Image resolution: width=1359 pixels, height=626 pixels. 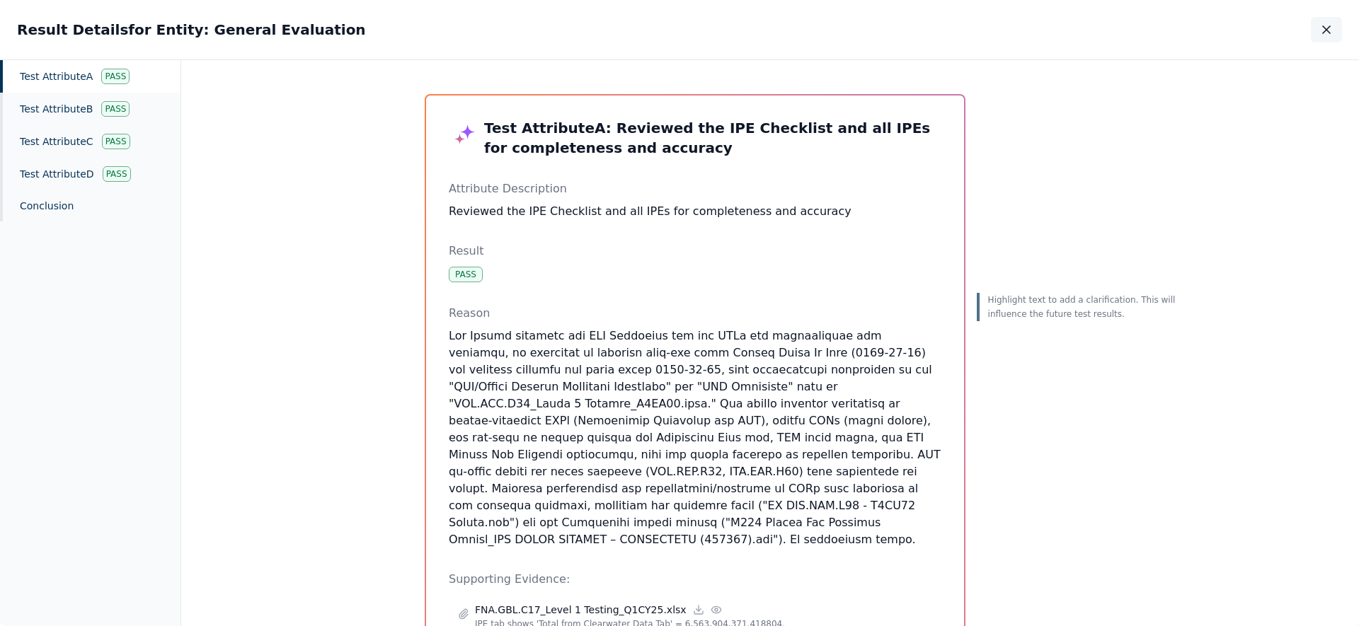 I want to click on p: Highlight text to add a clarification. This will influence the future test results., so click(x=1084, y=307).